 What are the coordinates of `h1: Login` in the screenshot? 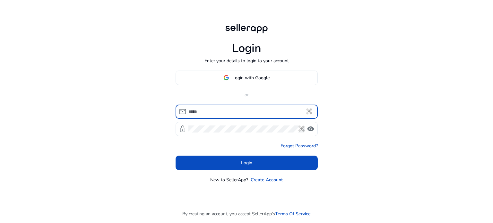 It's located at (246, 48).